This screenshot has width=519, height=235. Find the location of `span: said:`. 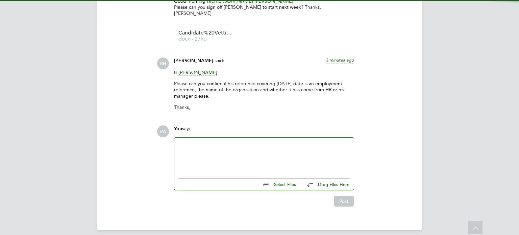

span: said: is located at coordinates (219, 60).